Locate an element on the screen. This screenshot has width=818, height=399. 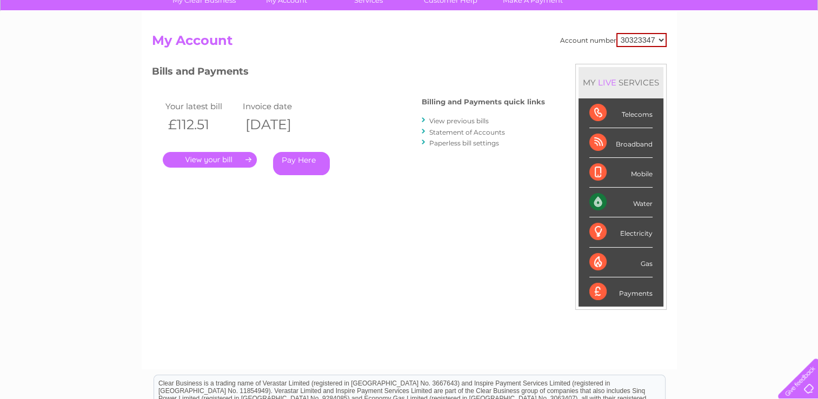
a: Energy is located at coordinates (666, 50).